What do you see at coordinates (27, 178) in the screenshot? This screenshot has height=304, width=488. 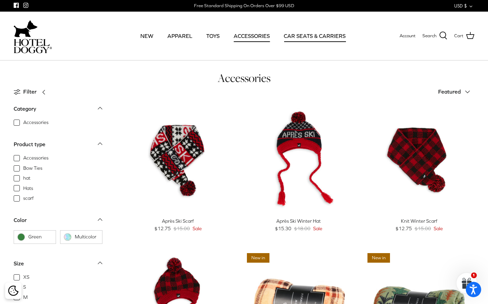 I see `span: hat` at bounding box center [27, 178].